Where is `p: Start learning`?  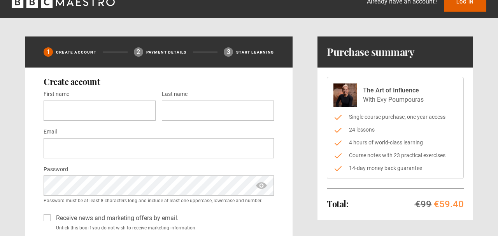
p: Start learning is located at coordinates (255, 52).